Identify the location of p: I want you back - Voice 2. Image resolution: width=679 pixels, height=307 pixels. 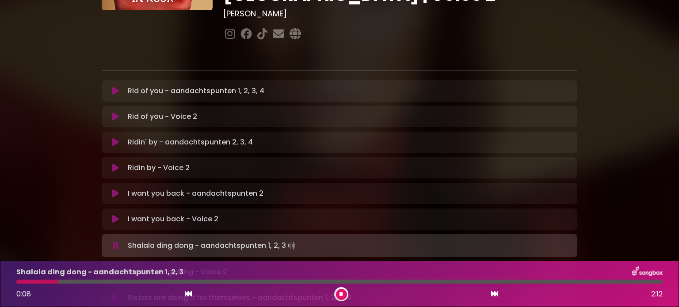
(173, 219).